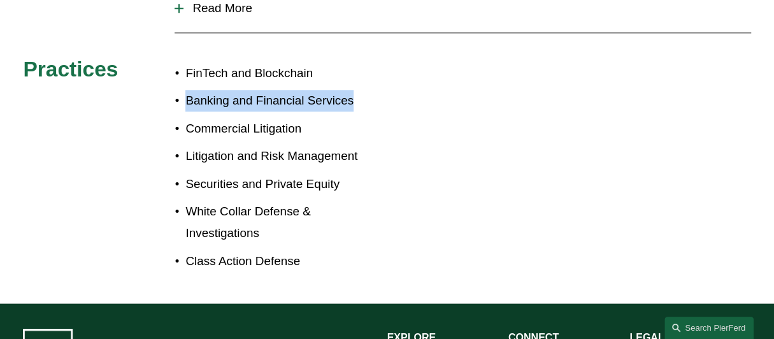  What do you see at coordinates (709, 327) in the screenshot?
I see `a: Search this site` at bounding box center [709, 327].